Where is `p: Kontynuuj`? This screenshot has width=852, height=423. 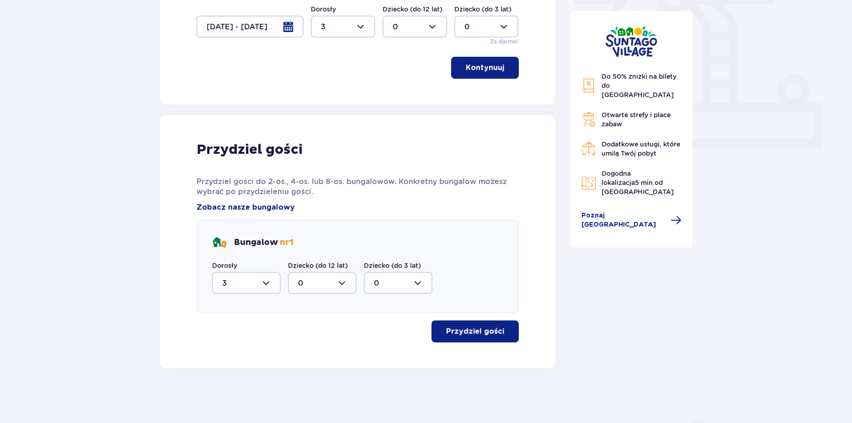
p: Kontynuuj is located at coordinates (485, 68).